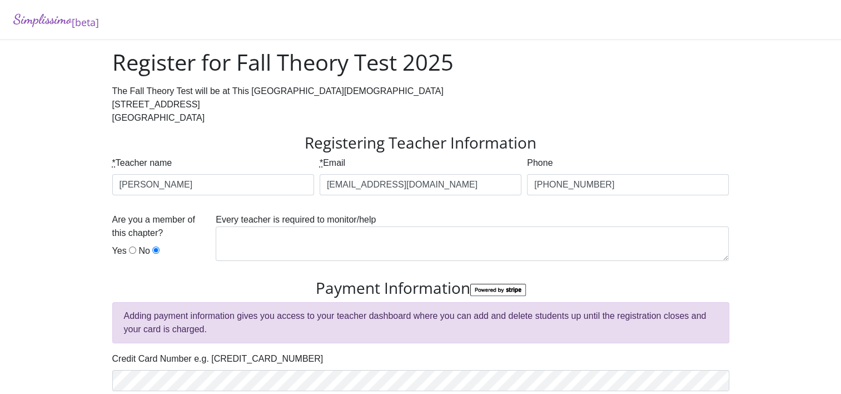  I want to click on label: Email, so click(332, 163).